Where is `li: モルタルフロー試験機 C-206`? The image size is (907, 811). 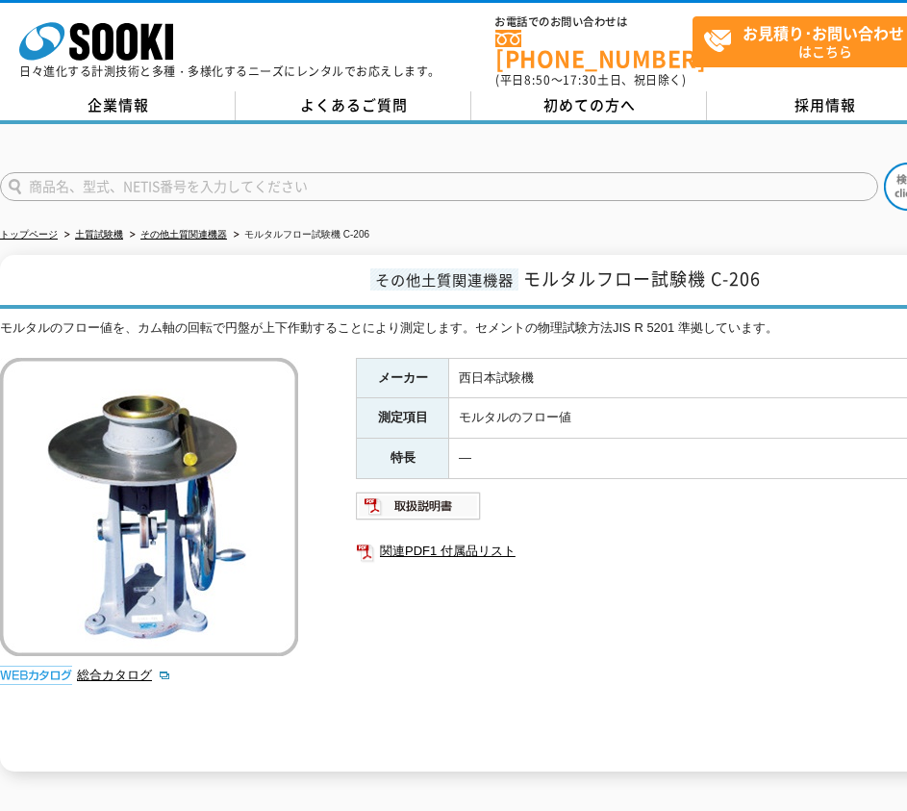
li: モルタルフロー試験機 C-206 is located at coordinates (299, 235).